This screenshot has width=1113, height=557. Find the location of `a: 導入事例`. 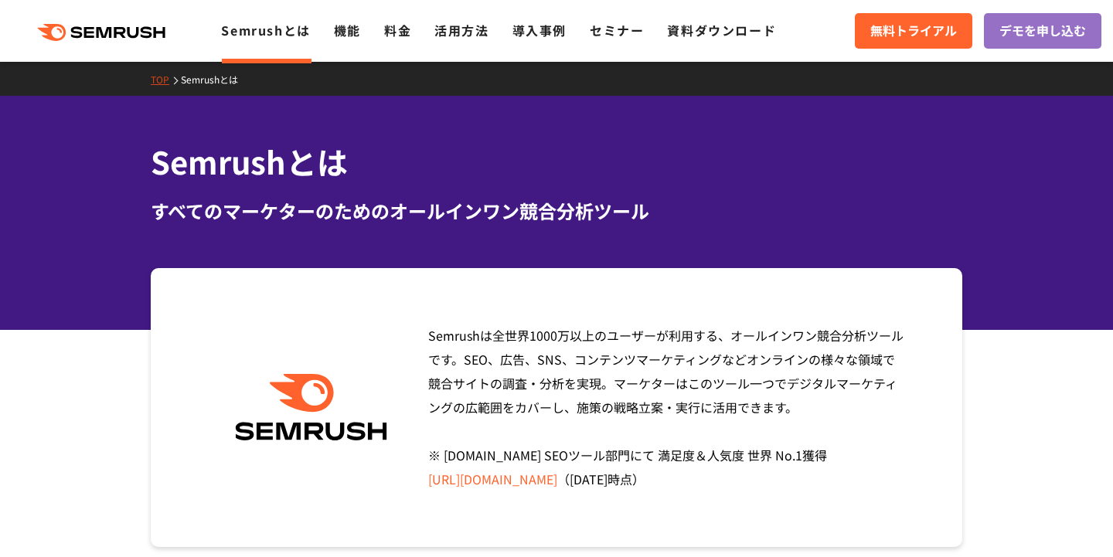

a: 導入事例 is located at coordinates (539, 30).